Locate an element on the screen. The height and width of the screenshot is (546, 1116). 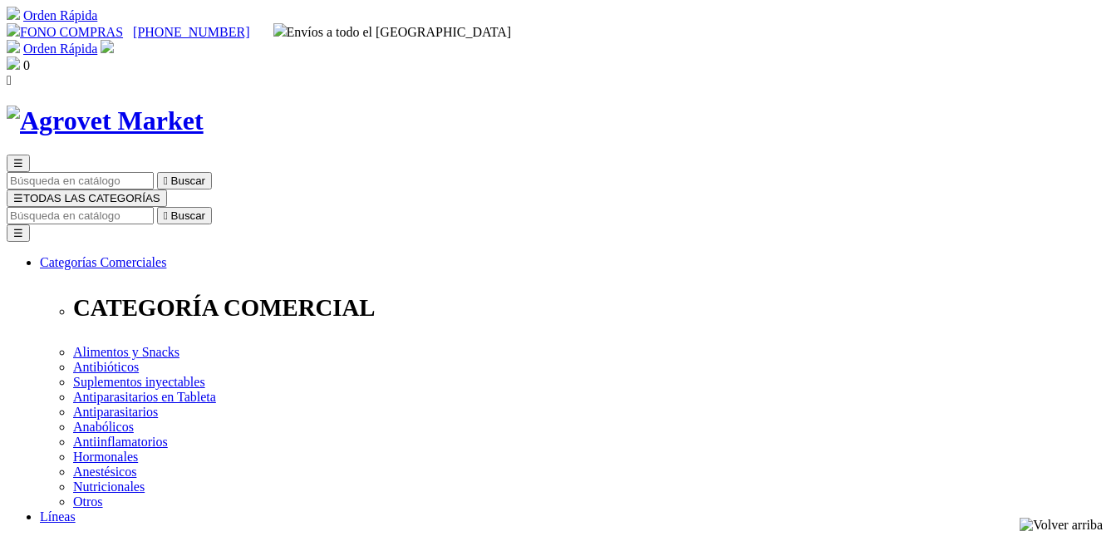
button: ☰TODAS LAS CATEGORÍAS is located at coordinates (86, 198).